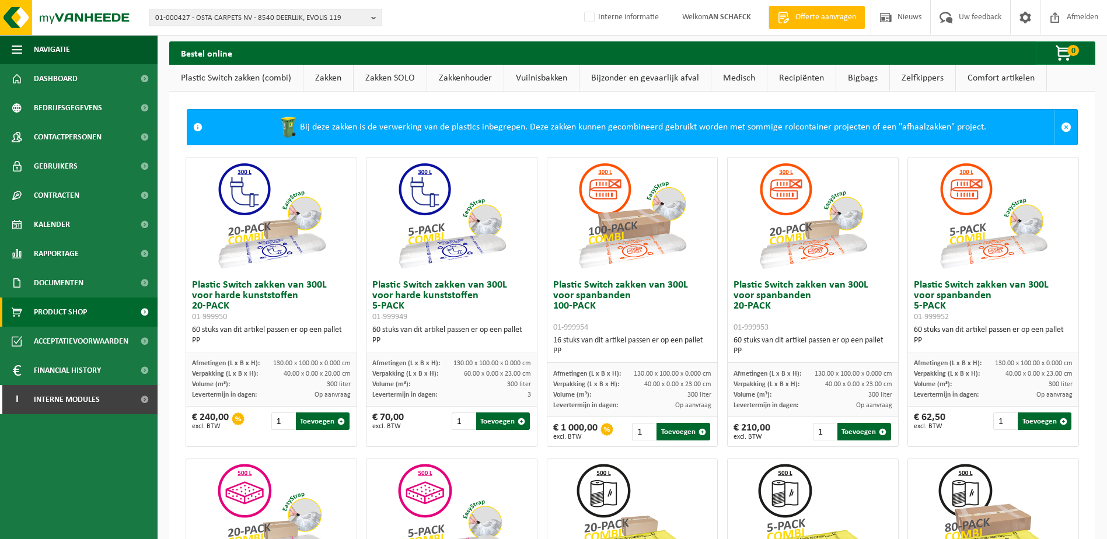 The height and width of the screenshot is (539, 1107). I want to click on a: Offerte aanvragen, so click(816, 18).